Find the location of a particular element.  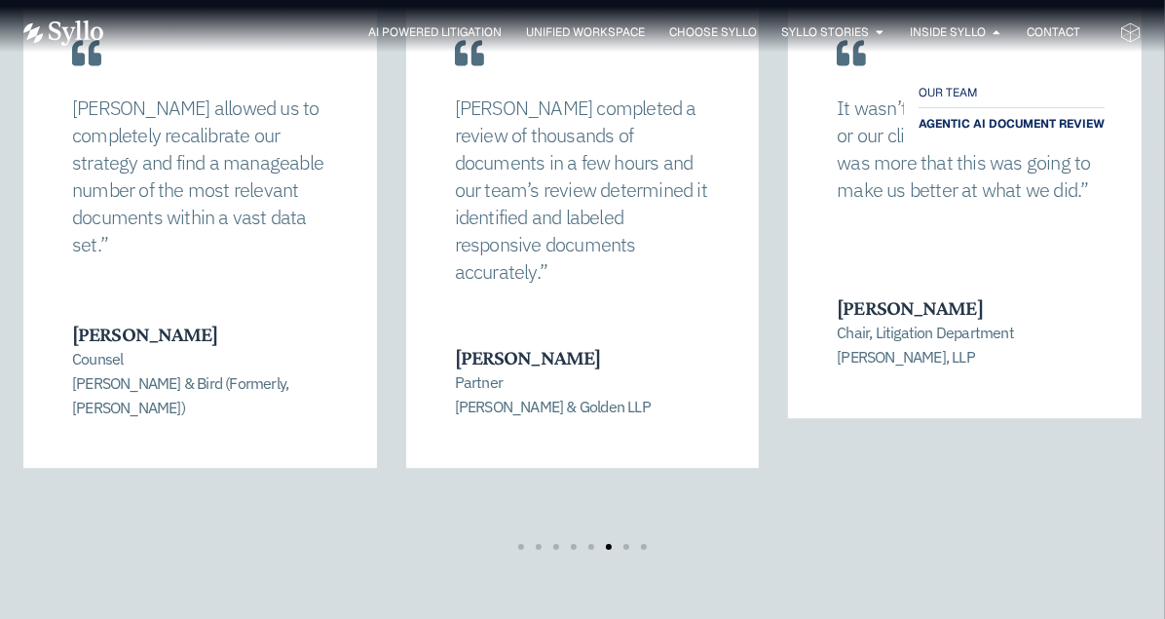

span: Go to slide 2 is located at coordinates (539, 546).